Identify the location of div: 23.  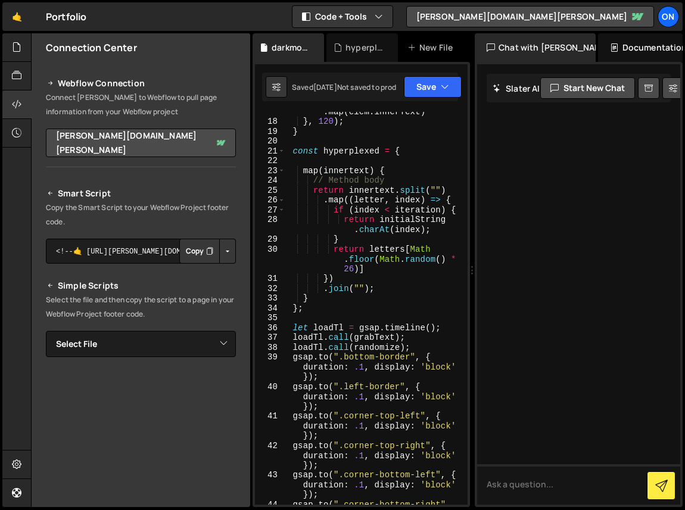
(270, 171).